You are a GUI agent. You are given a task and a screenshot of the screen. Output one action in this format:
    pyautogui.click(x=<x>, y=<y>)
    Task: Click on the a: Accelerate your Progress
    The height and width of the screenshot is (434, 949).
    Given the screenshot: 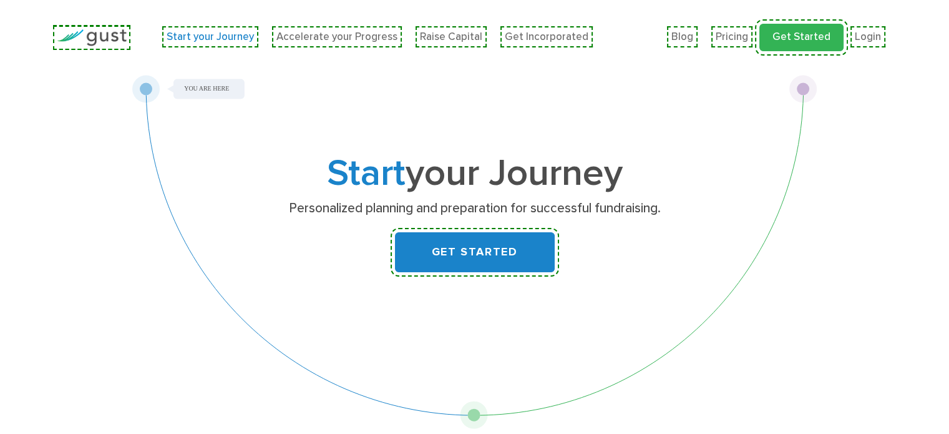 What is the action you would take?
    pyautogui.click(x=337, y=37)
    